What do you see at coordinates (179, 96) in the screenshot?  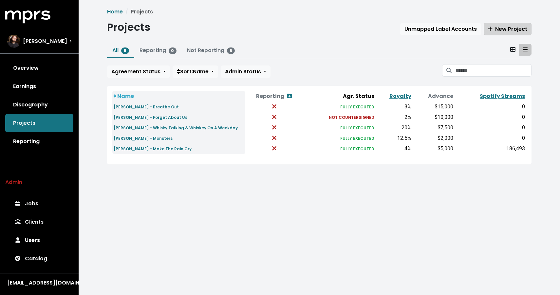 I see `th: Name` at bounding box center [179, 96].